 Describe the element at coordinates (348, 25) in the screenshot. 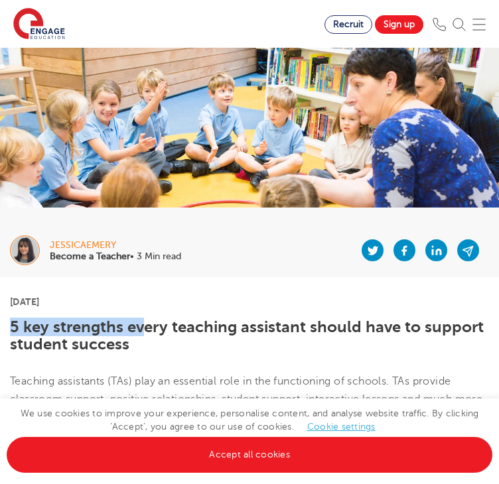

I see `a: Recruit` at that location.